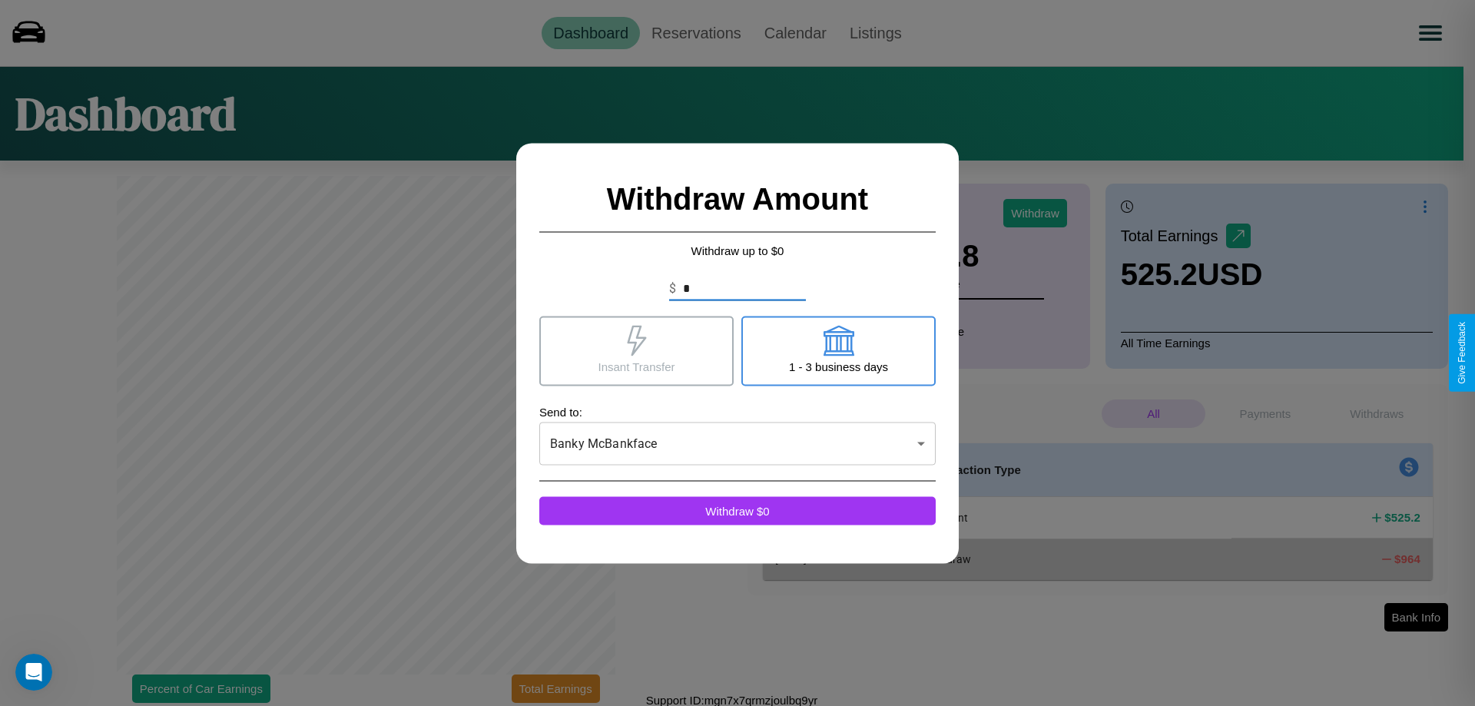 The image size is (1475, 706). Describe the element at coordinates (738, 443) in the screenshot. I see `div: Banky McBankface` at that location.